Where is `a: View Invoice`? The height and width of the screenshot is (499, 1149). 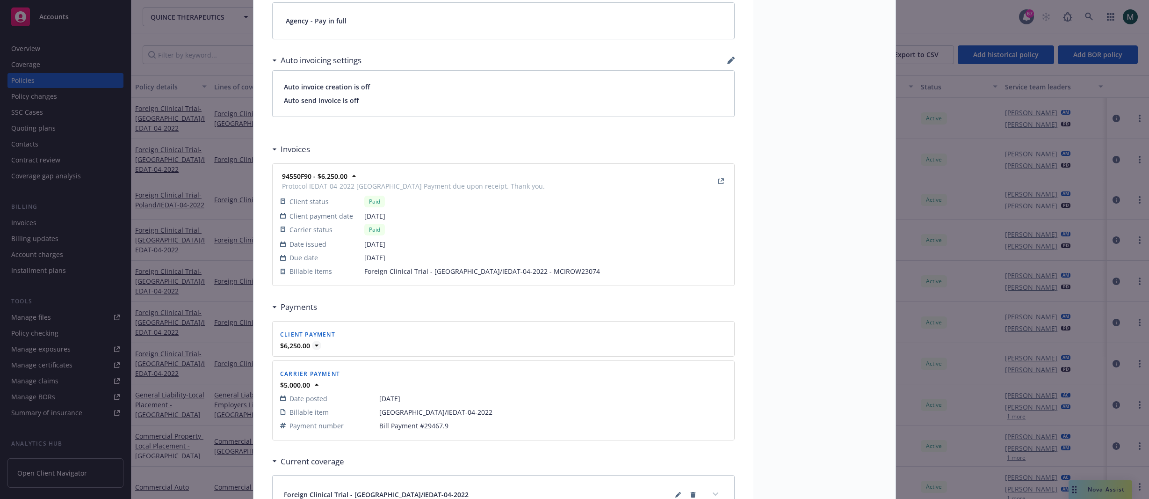
a: View Invoice is located at coordinates (721, 181).